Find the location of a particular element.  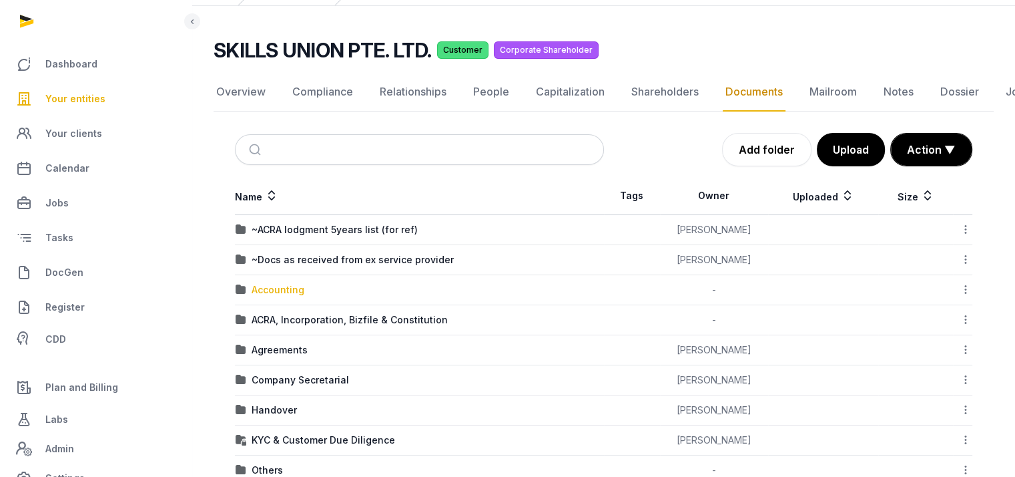

div: Company Secretarial is located at coordinates (300, 380).